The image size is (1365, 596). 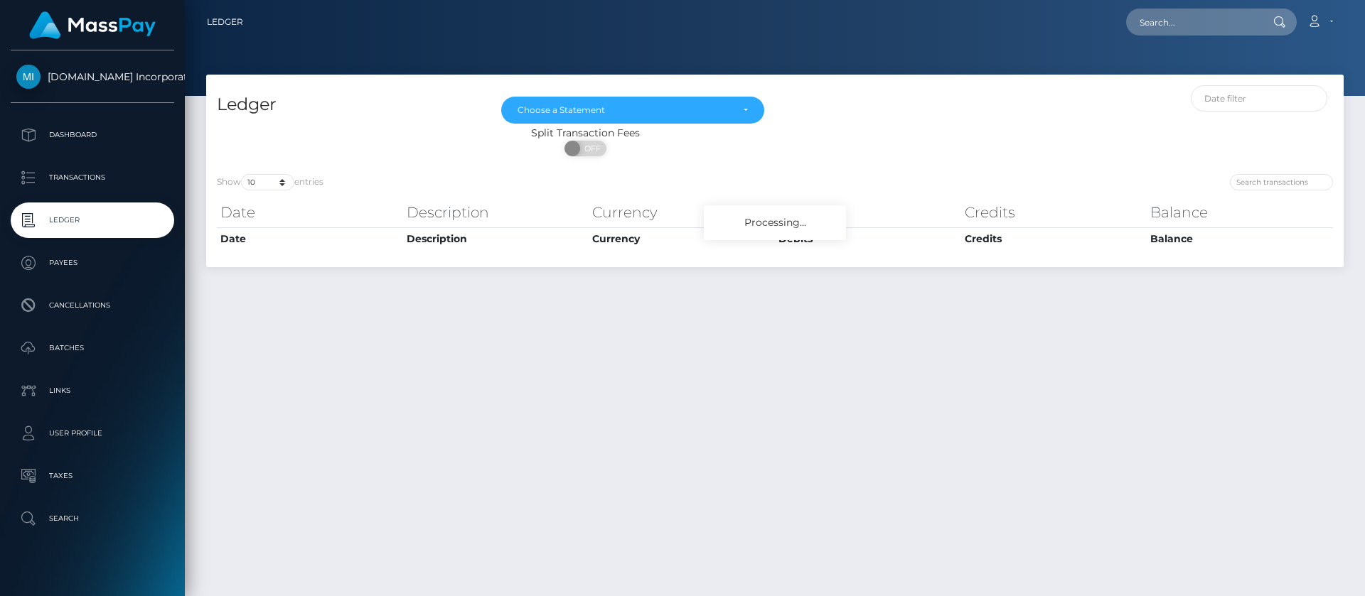 I want to click on a: Cancellations, so click(x=92, y=306).